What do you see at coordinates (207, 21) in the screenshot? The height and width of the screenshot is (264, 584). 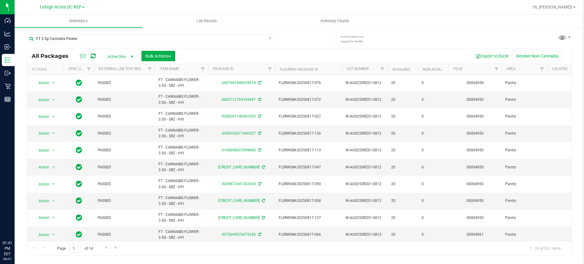 I see `span: Lab Results` at bounding box center [207, 21].